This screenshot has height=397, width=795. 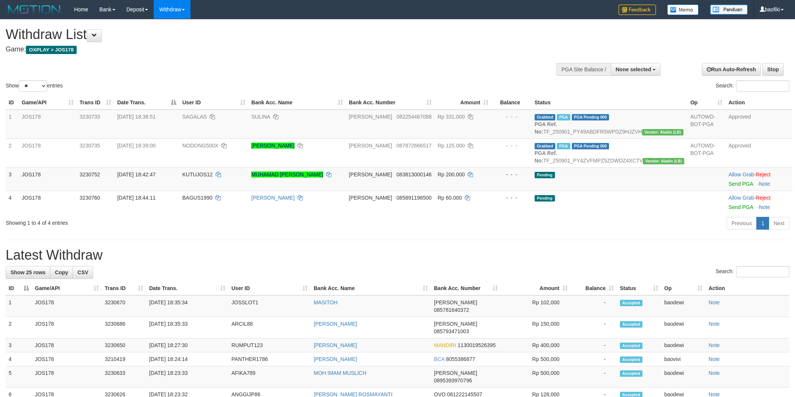 I want to click on th: Status, so click(x=609, y=103).